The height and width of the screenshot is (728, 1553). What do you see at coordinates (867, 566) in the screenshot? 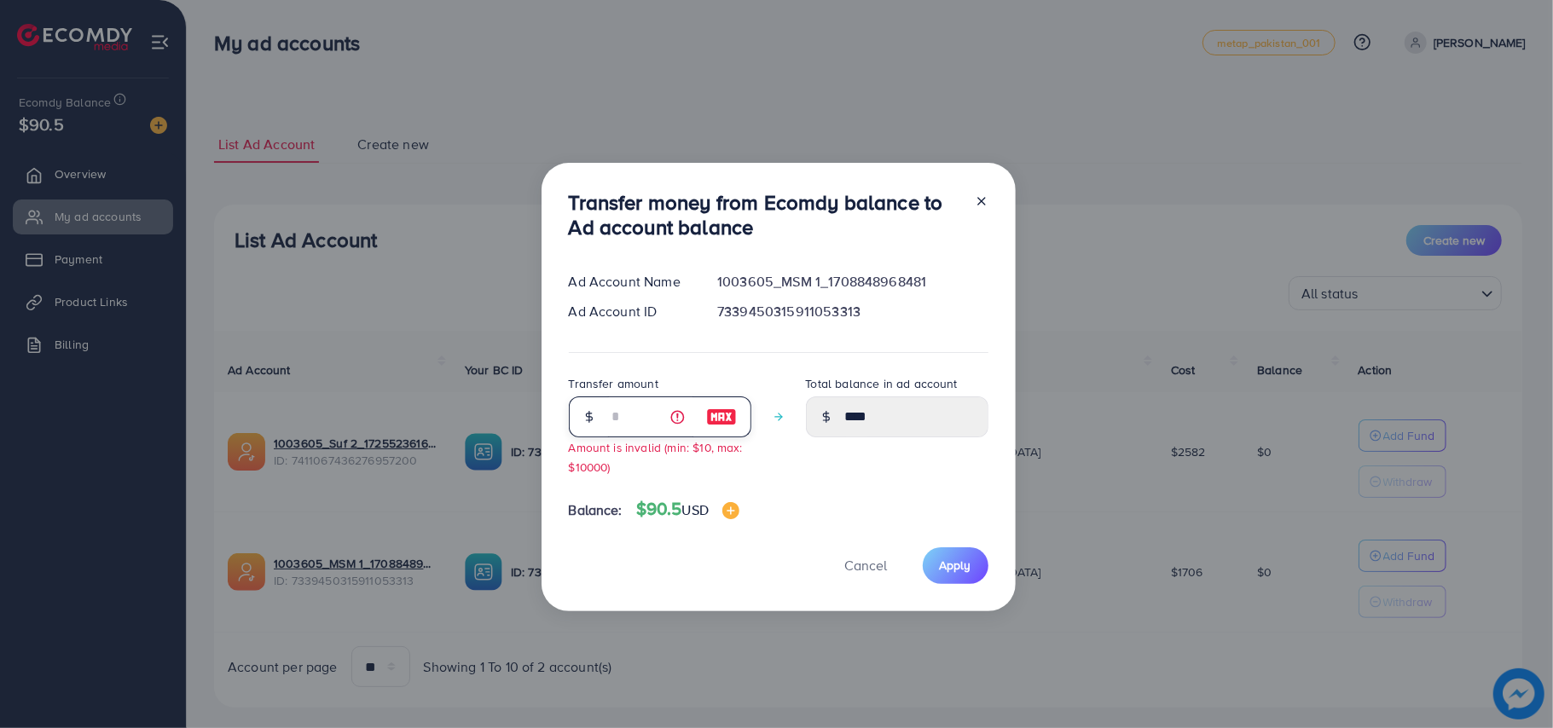
I see `button: Cancel` at bounding box center [867, 566].